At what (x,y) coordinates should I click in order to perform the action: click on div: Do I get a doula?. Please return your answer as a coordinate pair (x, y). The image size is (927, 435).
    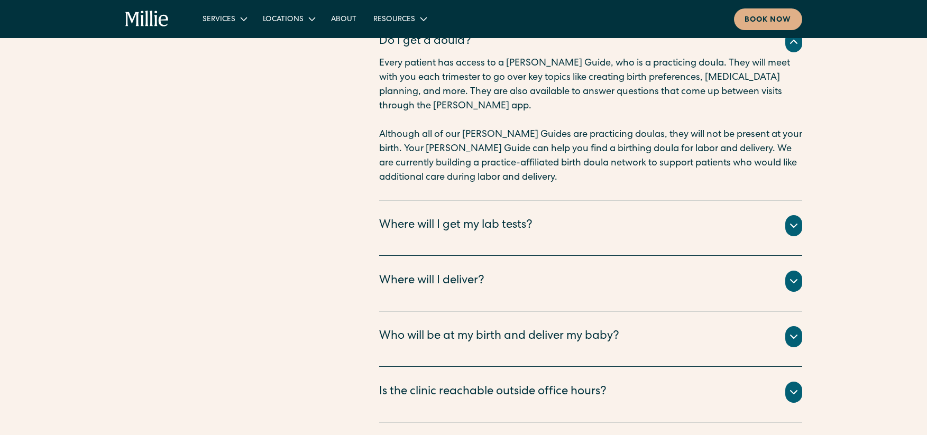
    Looking at the image, I should click on (425, 42).